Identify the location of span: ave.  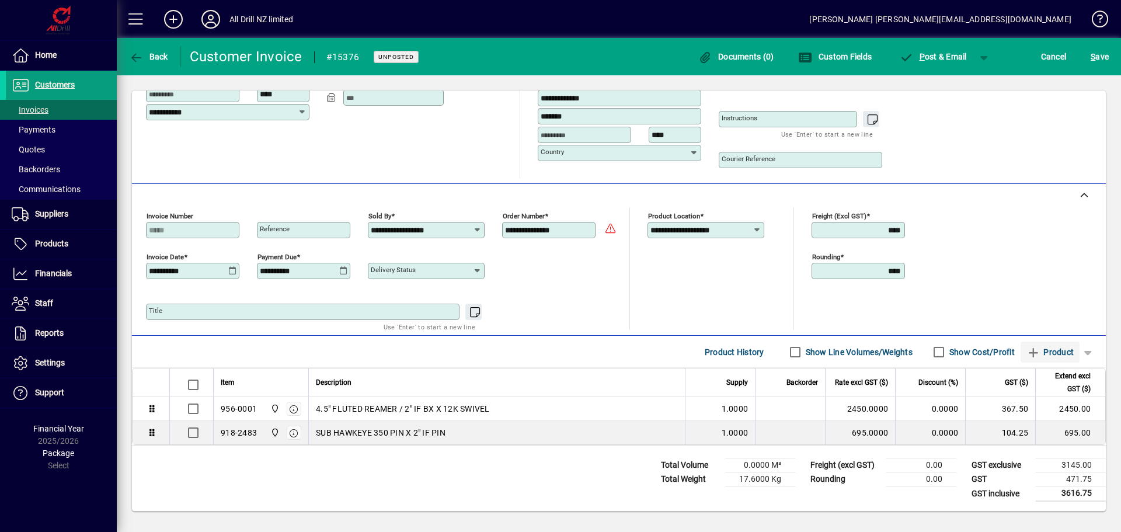
(1100, 57).